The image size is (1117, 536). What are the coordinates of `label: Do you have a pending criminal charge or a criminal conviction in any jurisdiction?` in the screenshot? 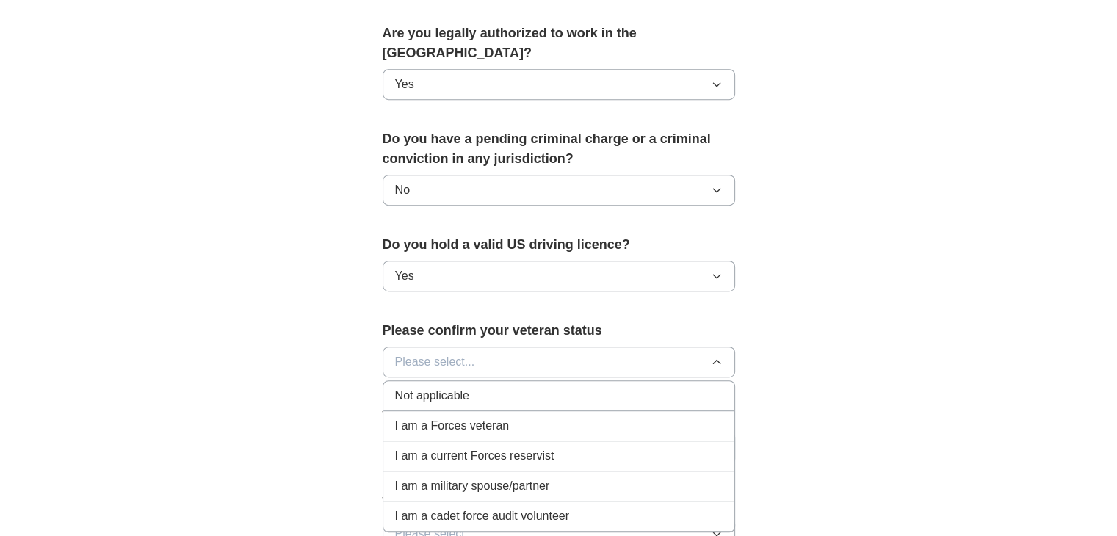 It's located at (559, 149).